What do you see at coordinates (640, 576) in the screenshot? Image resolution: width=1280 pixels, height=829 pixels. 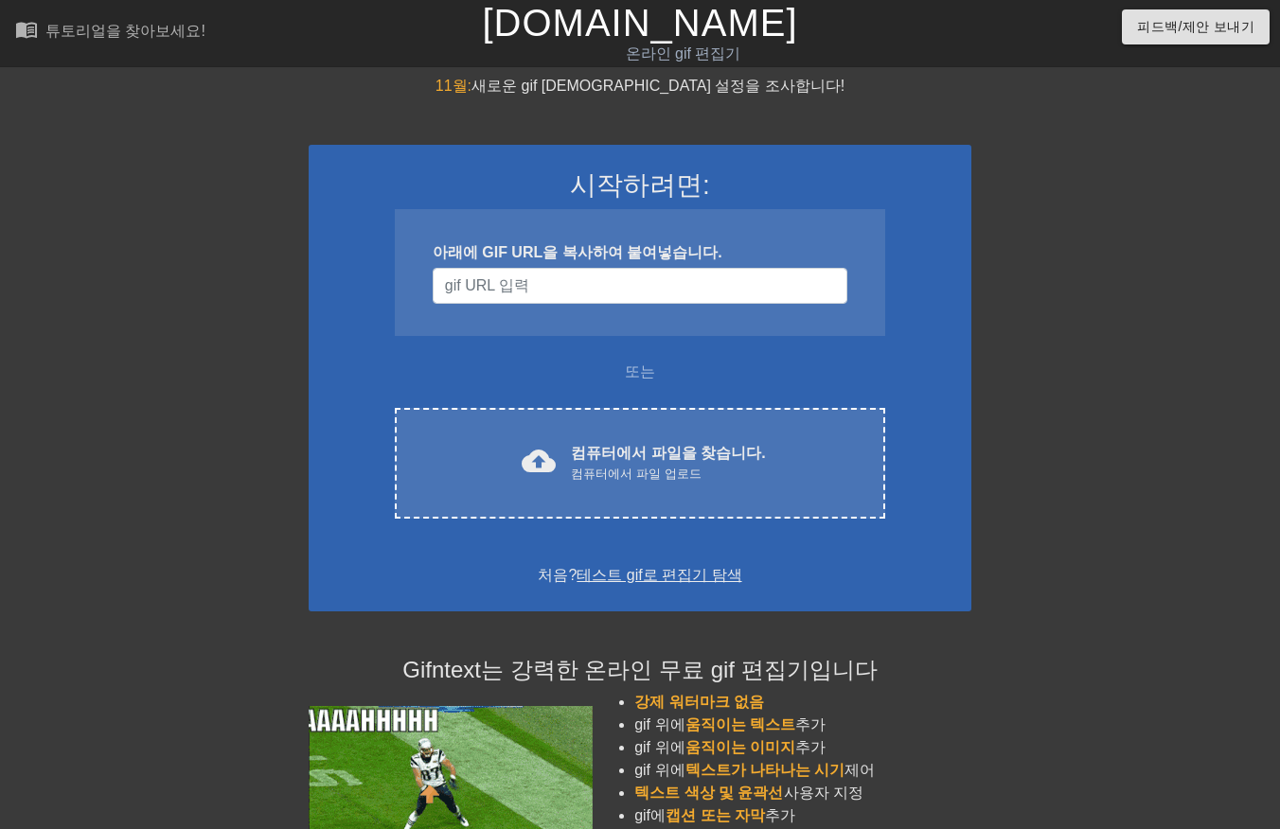 I see `div: 처음?` at bounding box center [640, 576].